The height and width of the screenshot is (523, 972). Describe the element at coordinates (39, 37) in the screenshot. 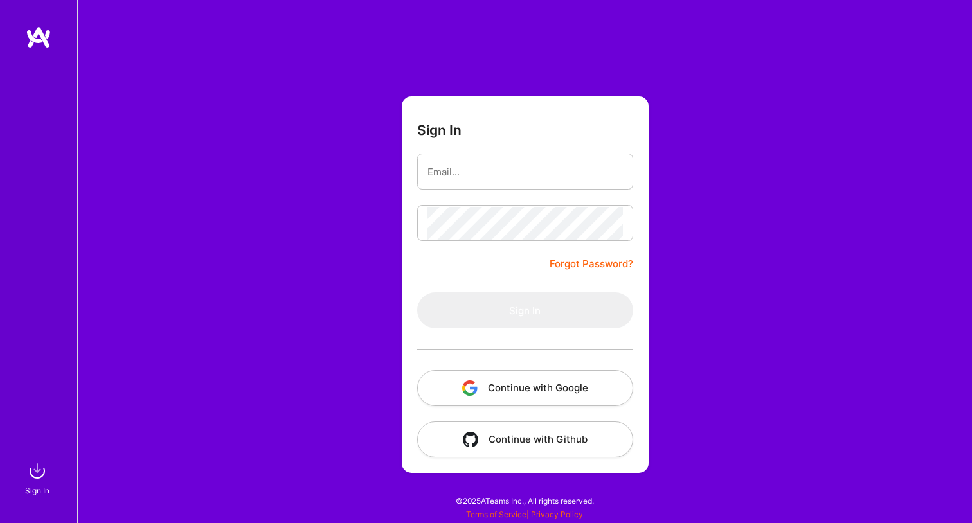

I see `img: logo` at that location.